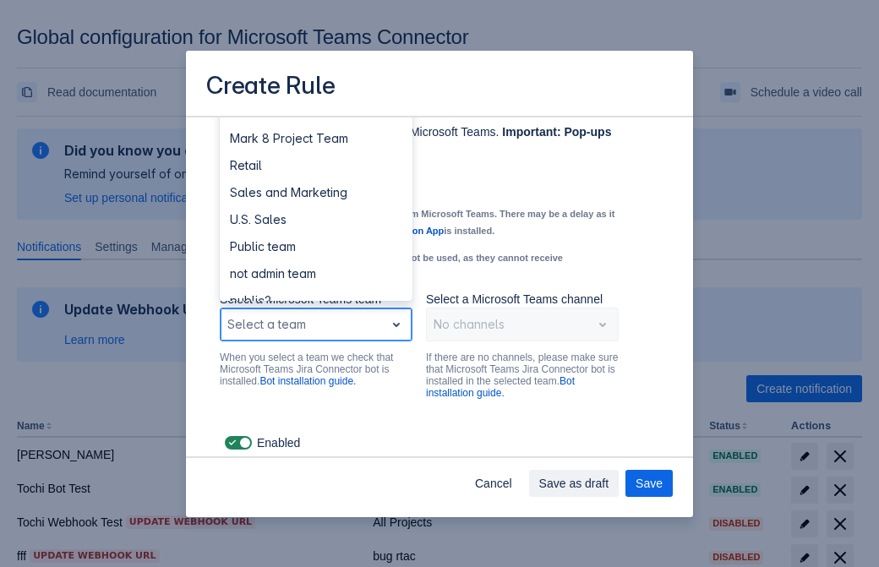 This screenshot has height=567, width=879. I want to click on p: Select a Microsoft Teams channel, so click(522, 299).